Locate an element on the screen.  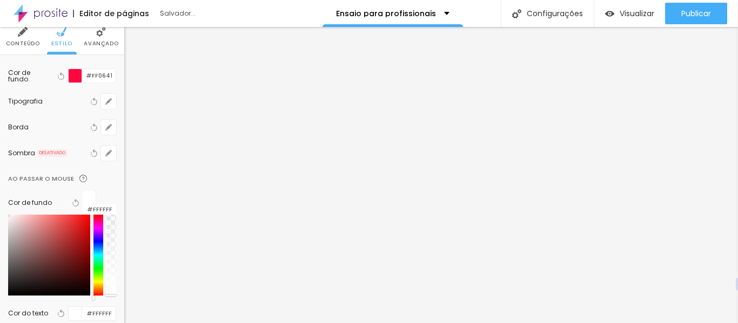
font: Cor do texto is located at coordinates (28, 313).